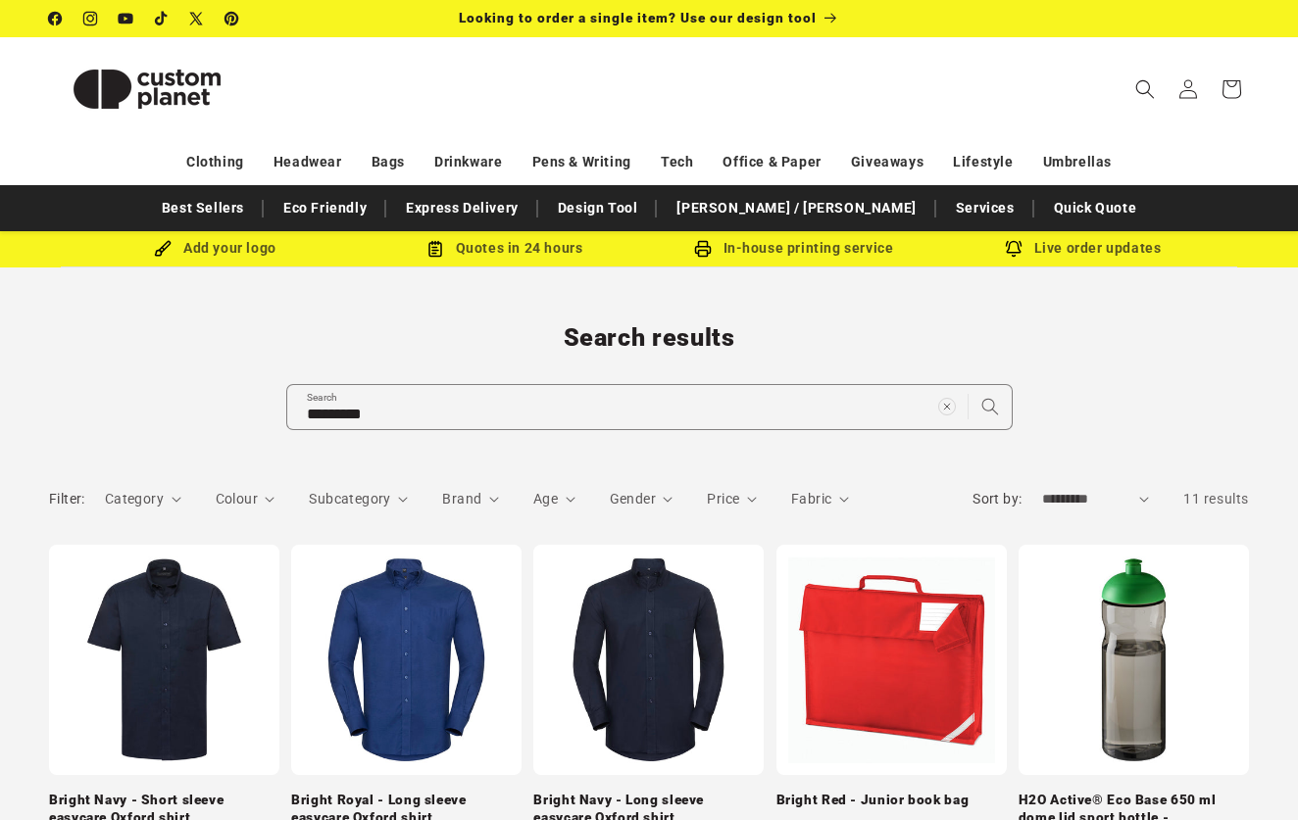 Image resolution: width=1298 pixels, height=820 pixels. What do you see at coordinates (163, 249) in the screenshot?
I see `img: Brush Icon` at bounding box center [163, 249].